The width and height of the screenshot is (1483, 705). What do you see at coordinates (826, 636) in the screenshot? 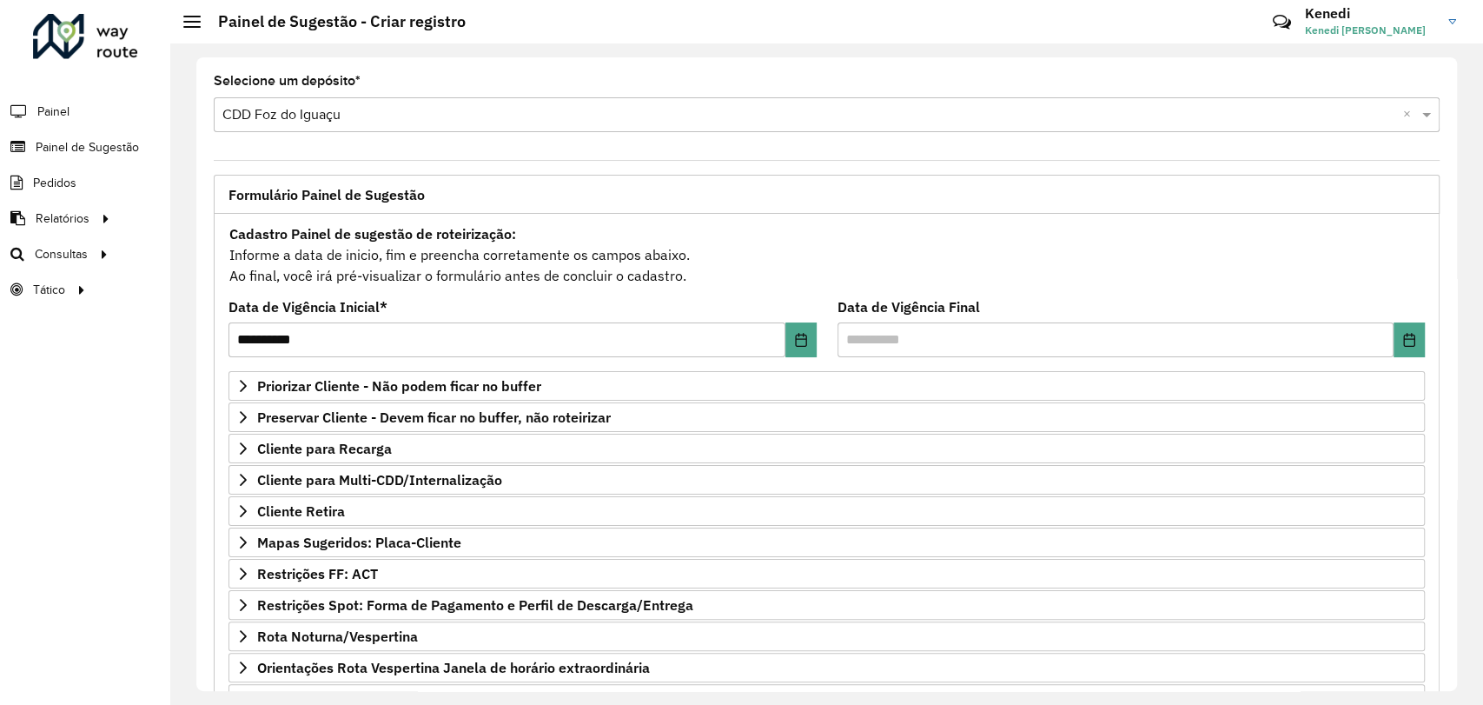
I see `a: Rota Noturna/Vespertina` at bounding box center [826, 636].